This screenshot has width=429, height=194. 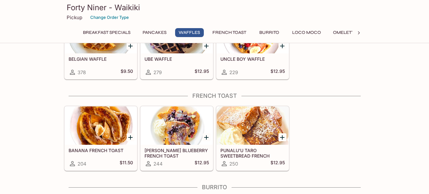 I want to click on button: Add SWEET LEILANI BLUEBERRY FRENCH TOAST, so click(x=206, y=137).